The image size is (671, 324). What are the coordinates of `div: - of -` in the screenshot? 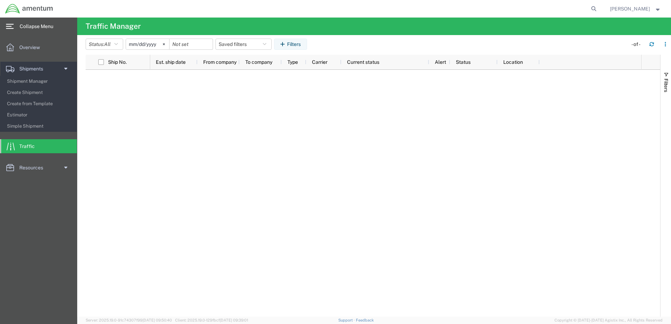 It's located at (637, 44).